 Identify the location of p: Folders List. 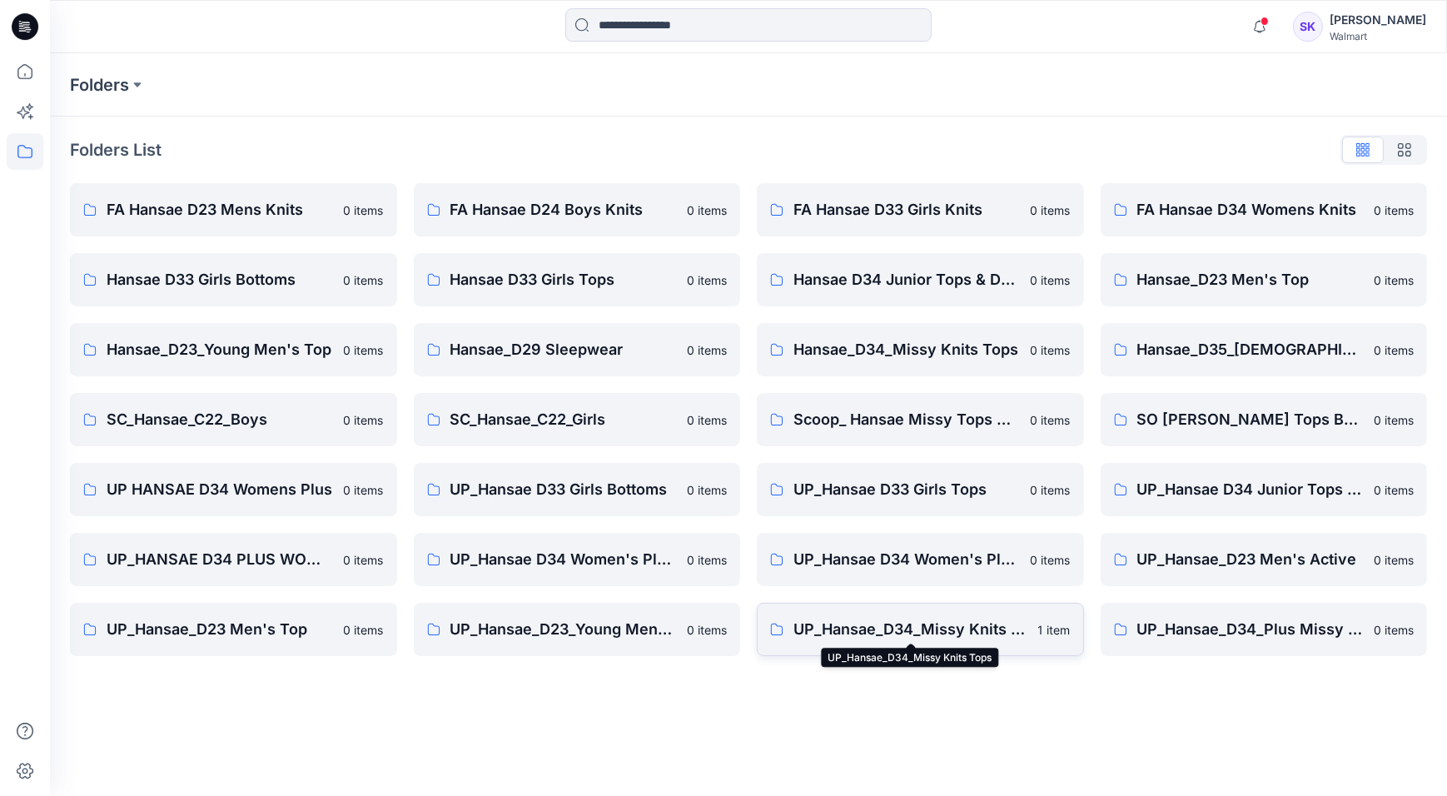
(116, 150).